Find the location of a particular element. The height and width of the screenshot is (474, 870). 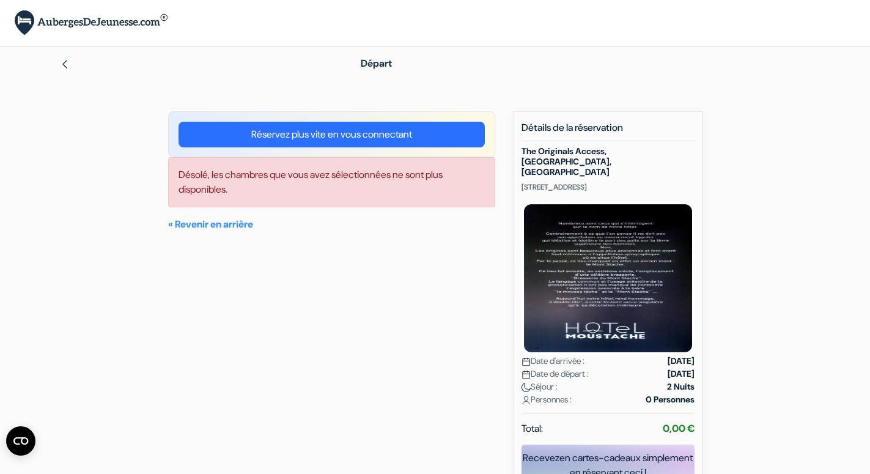

span: Départ is located at coordinates (376, 63).